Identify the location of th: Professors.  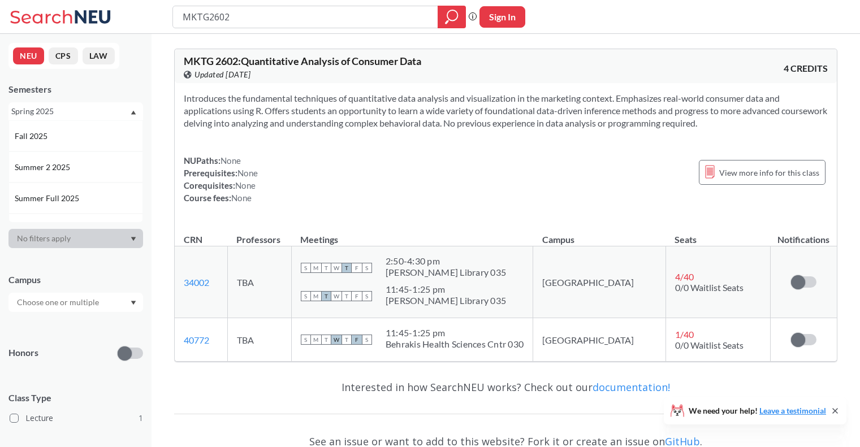
(259, 234).